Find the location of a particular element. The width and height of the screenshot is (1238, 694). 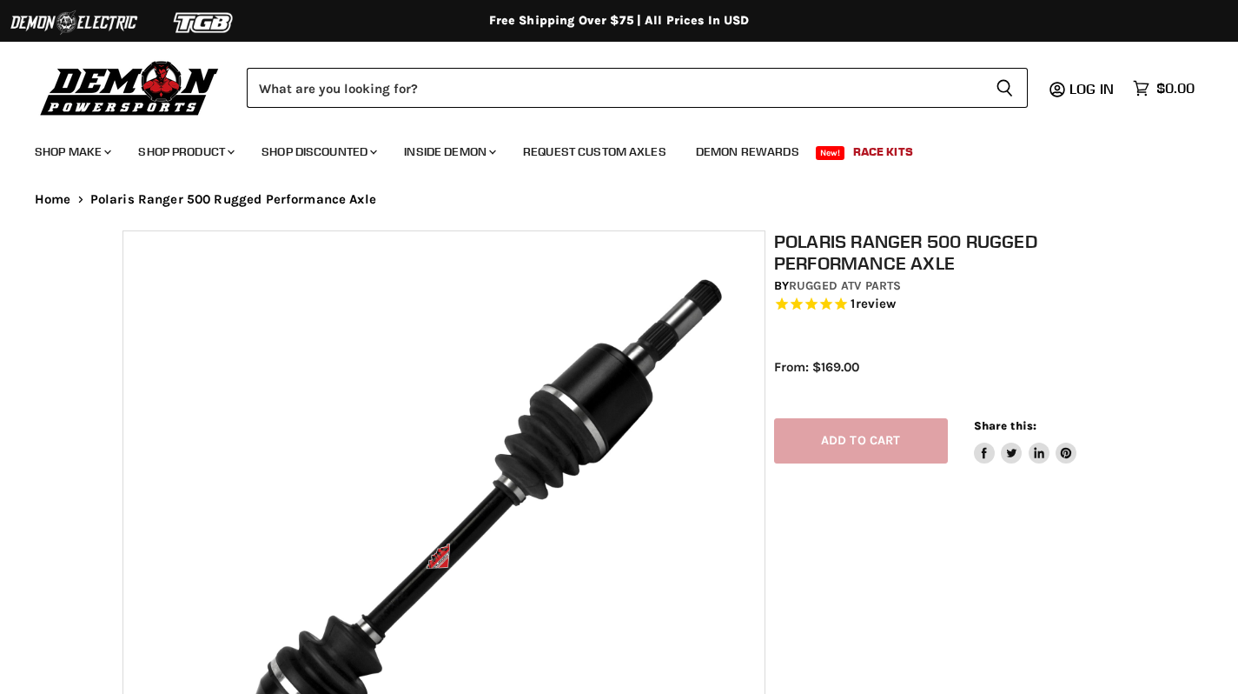

a: Shop Discounted is located at coordinates (318, 151).